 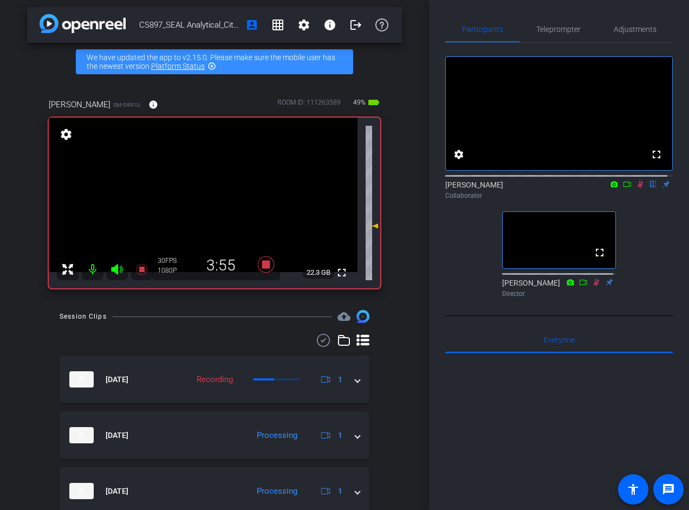 What do you see at coordinates (212, 66) in the screenshot?
I see `mat-icon: highlight_off` at bounding box center [212, 66].